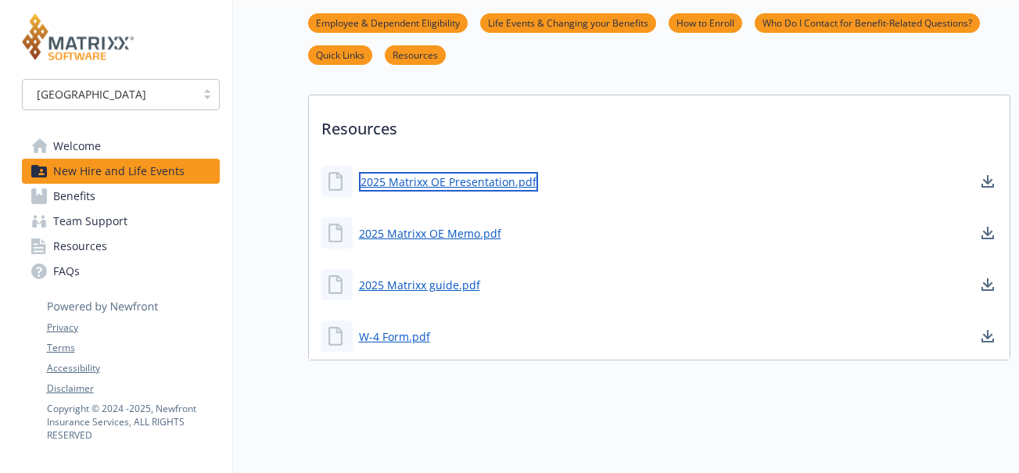 The width and height of the screenshot is (1019, 473). Describe the element at coordinates (430, 233) in the screenshot. I see `a: 2025 Matrixx OE Memo.pdf` at that location.